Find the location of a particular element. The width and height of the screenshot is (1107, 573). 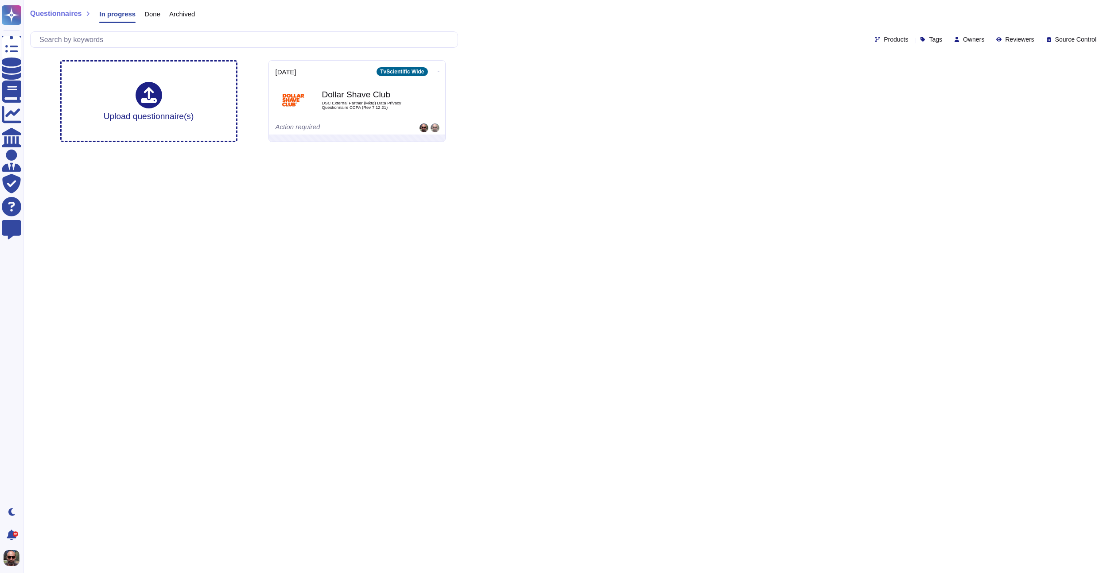

span: Archived is located at coordinates (182, 14).